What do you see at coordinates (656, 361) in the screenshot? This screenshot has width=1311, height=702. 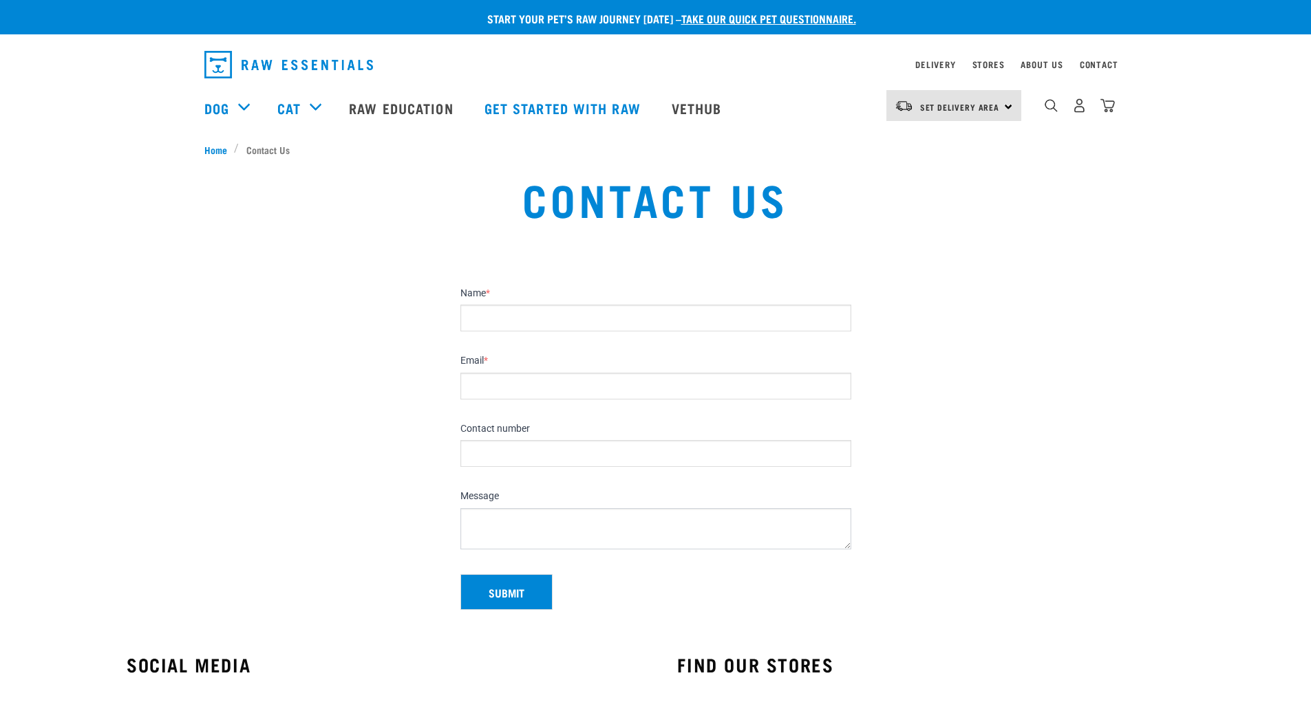 I see `label: Email` at bounding box center [656, 361].